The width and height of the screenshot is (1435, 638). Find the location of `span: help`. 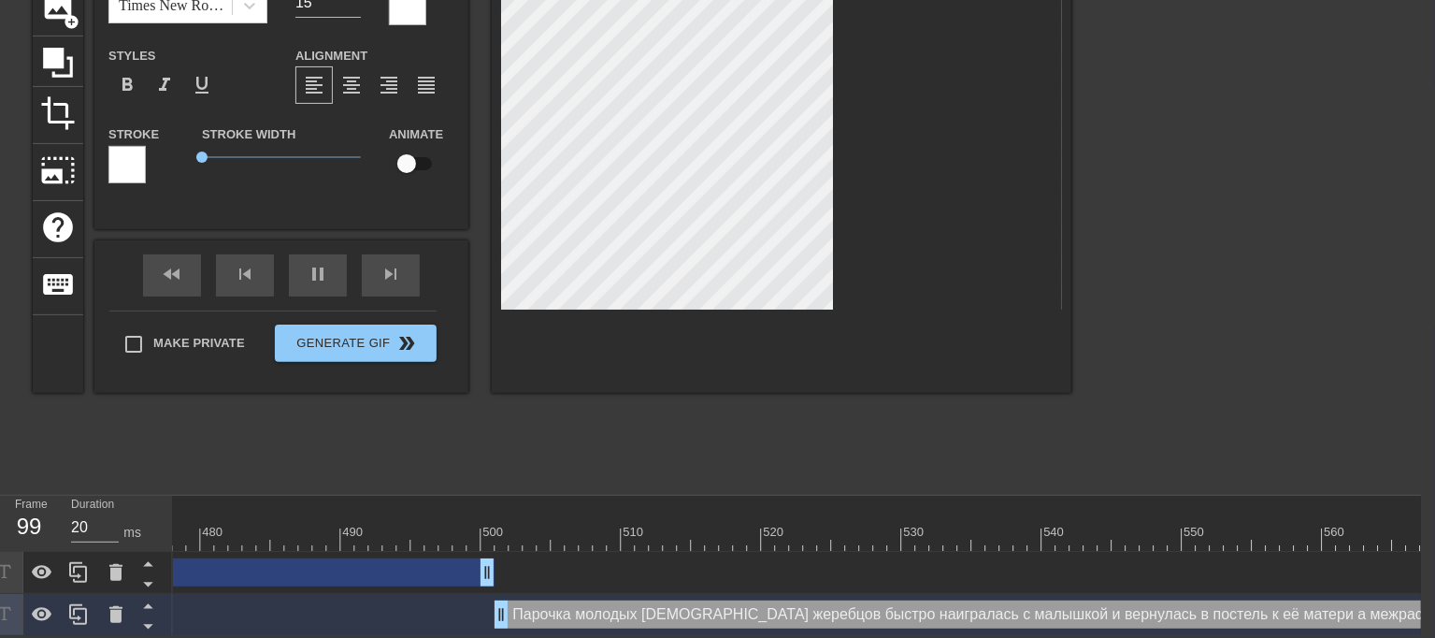

span: help is located at coordinates (58, 227).